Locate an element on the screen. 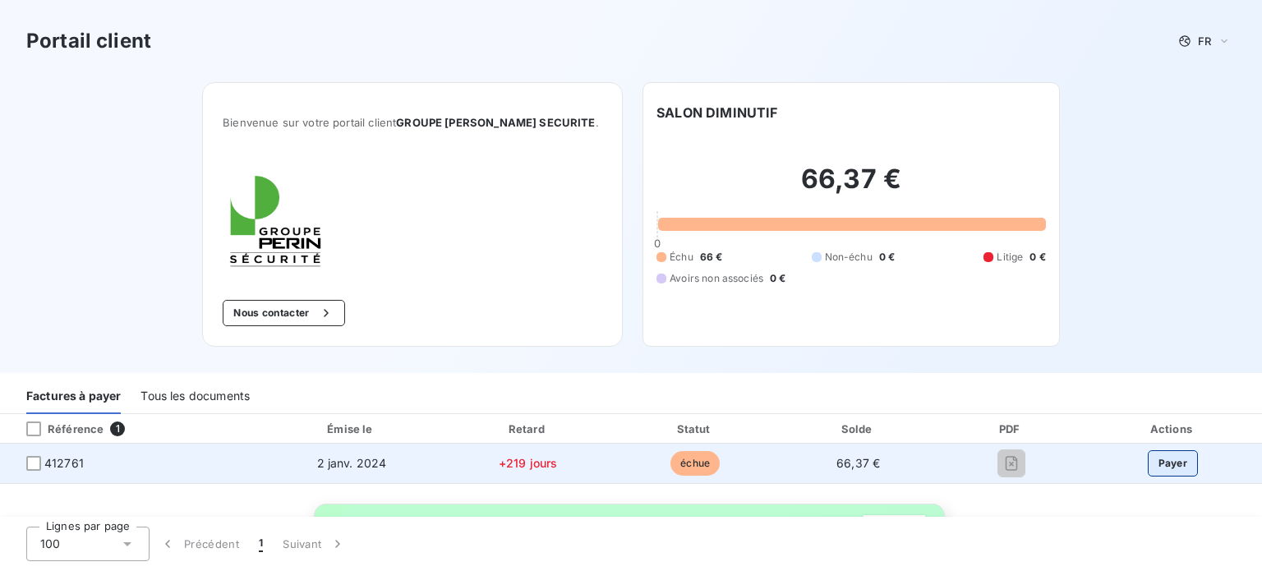 The image size is (1262, 571). div: Retard is located at coordinates (528, 429).